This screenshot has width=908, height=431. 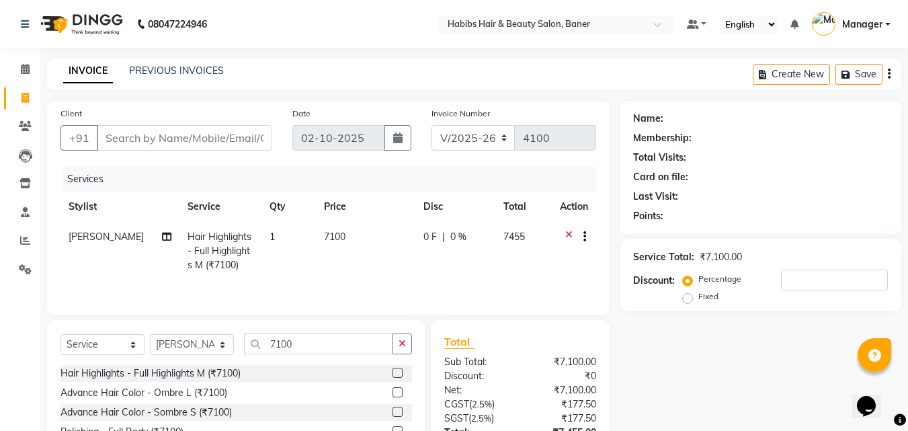 What do you see at coordinates (648, 118) in the screenshot?
I see `div: Name:` at bounding box center [648, 118].